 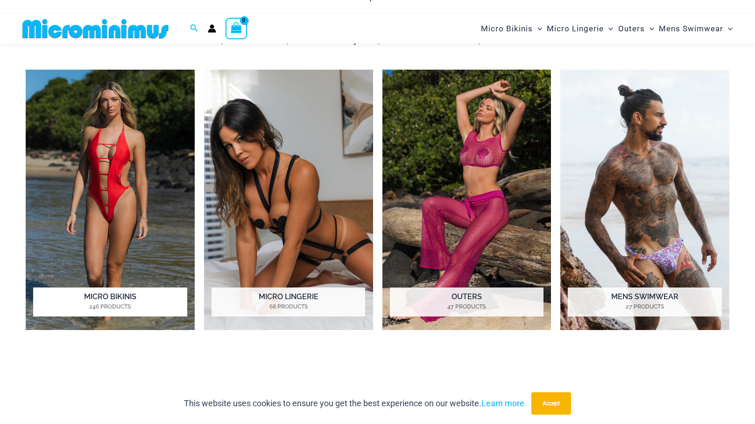 What do you see at coordinates (95, 28) in the screenshot?
I see `img: MM SHOP LOGO FLAT` at bounding box center [95, 28].